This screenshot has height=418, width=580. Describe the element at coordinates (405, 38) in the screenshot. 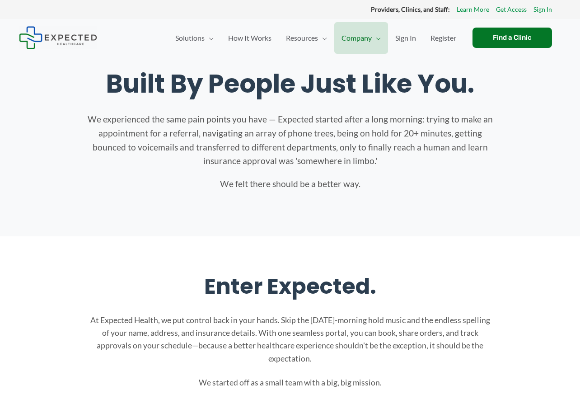

I see `span: Sign In` at that location.